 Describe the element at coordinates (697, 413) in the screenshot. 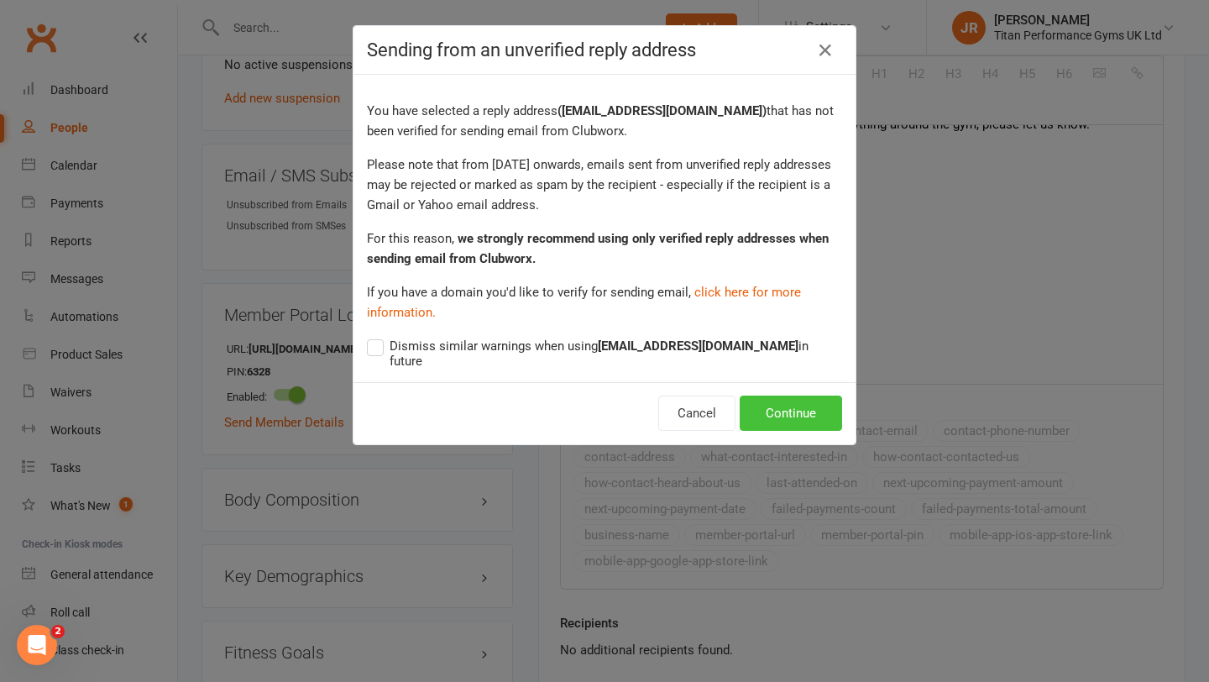

I see `button: Cancel` at that location.